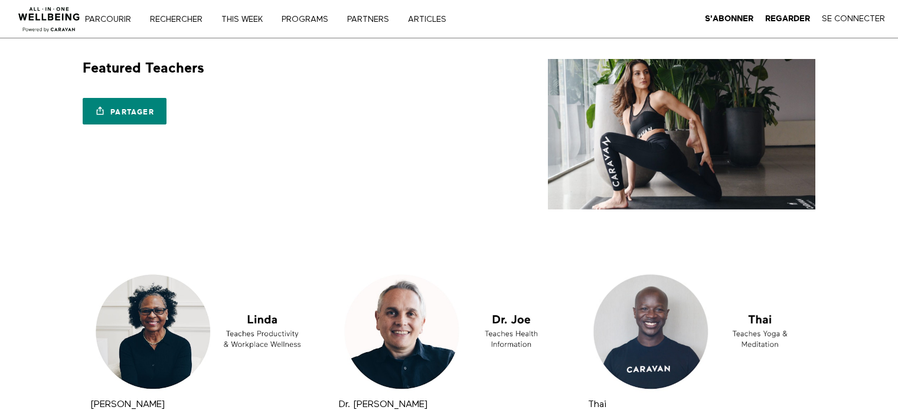 Image resolution: width=898 pixels, height=410 pixels. What do you see at coordinates (787, 18) in the screenshot?
I see `strong: Regarder` at bounding box center [787, 18].